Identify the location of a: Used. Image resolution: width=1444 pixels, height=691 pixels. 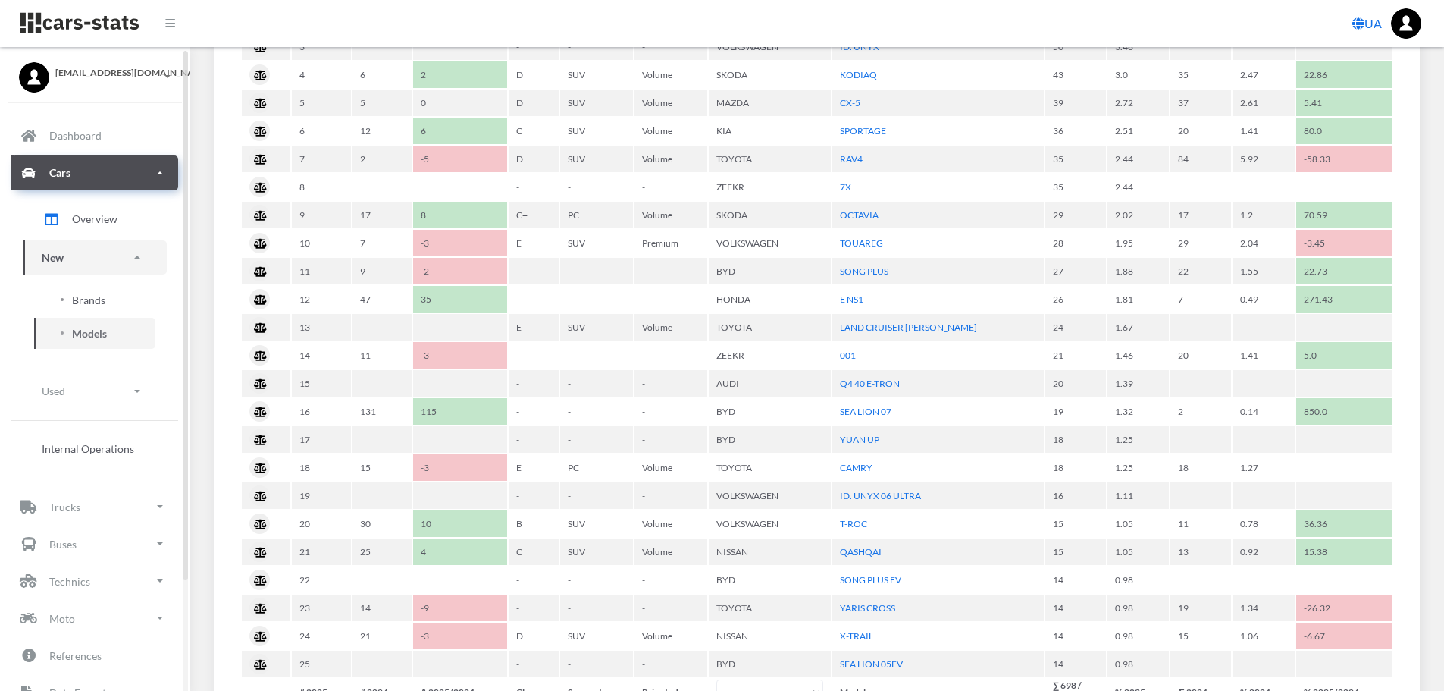
(95, 390).